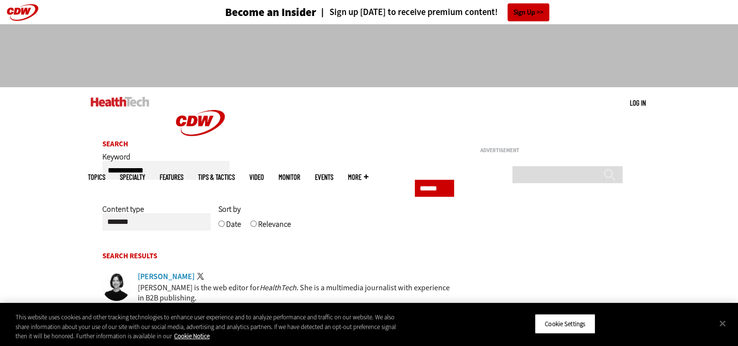 The image size is (738, 346). I want to click on label: Relevance, so click(274, 228).